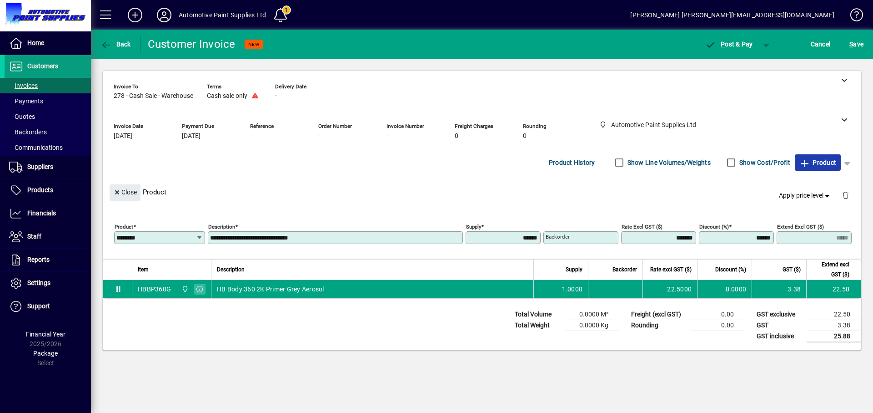  I want to click on button: Apply price level, so click(806, 195).